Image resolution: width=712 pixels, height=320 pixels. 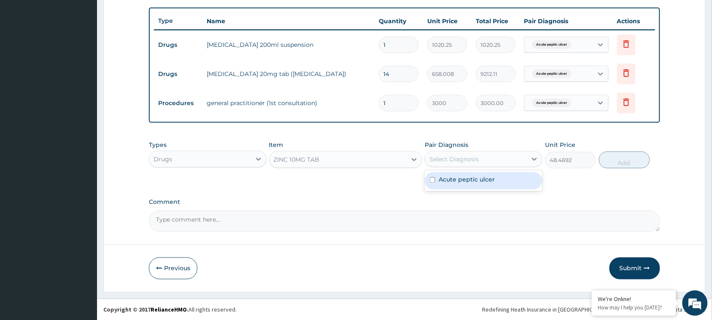 I want to click on button: Submit, so click(x=635, y=268).